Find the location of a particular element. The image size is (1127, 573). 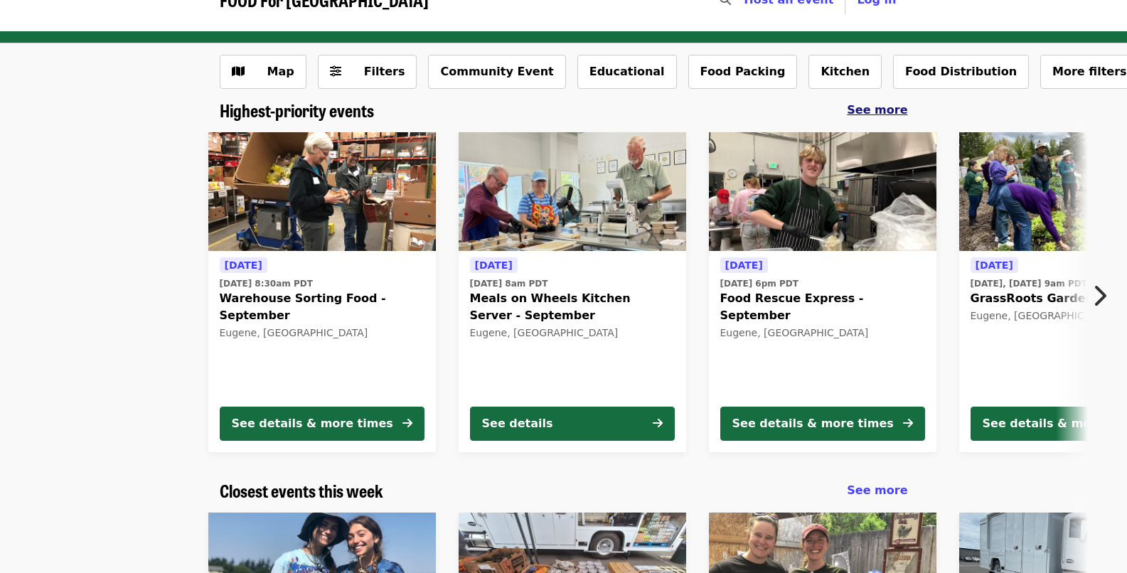

button: Kitchen is located at coordinates (845, 72).